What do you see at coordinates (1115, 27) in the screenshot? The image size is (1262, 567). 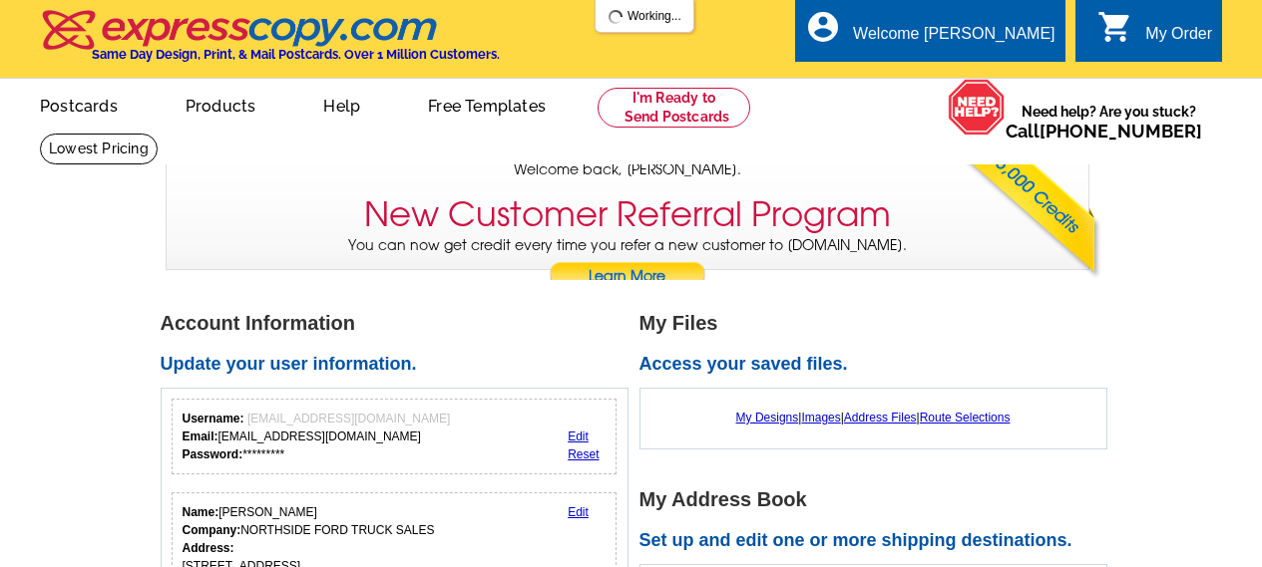 I see `i: shopping_cart` at bounding box center [1115, 27].